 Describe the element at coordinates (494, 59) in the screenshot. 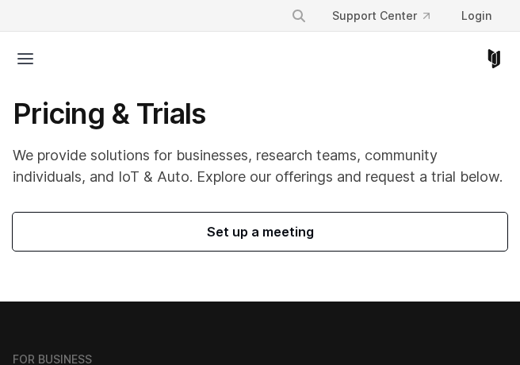

I see `a: Corellium Home` at that location.